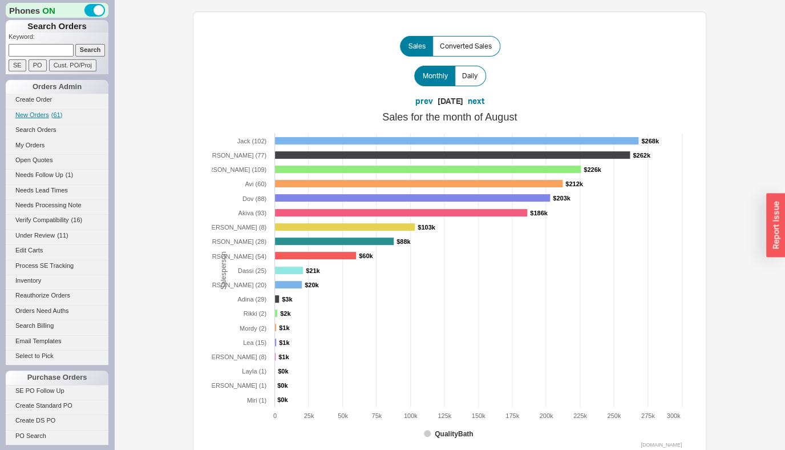 This screenshot has width=785, height=450. I want to click on input: Search, so click(90, 50).